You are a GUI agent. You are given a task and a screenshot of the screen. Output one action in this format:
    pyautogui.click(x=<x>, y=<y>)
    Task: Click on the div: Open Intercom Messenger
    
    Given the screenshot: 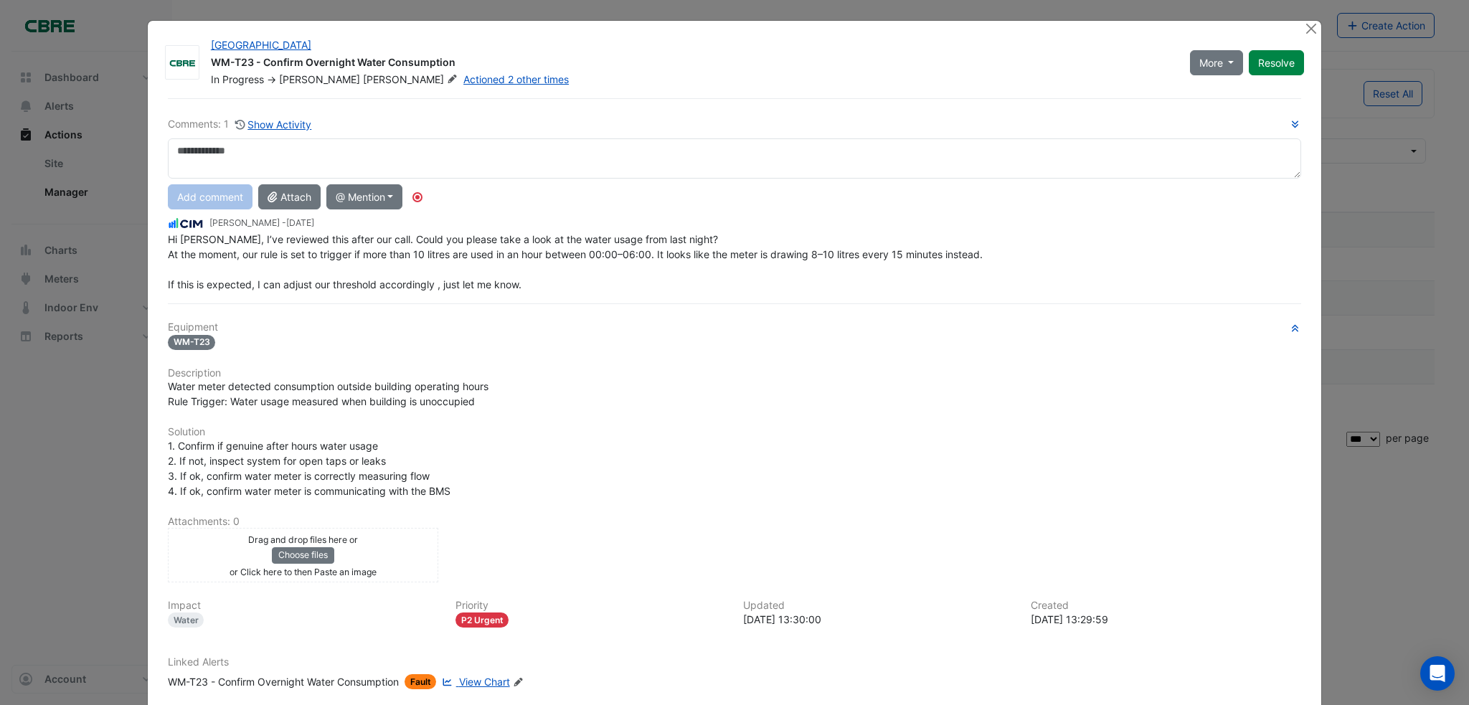 What is the action you would take?
    pyautogui.click(x=1437, y=674)
    